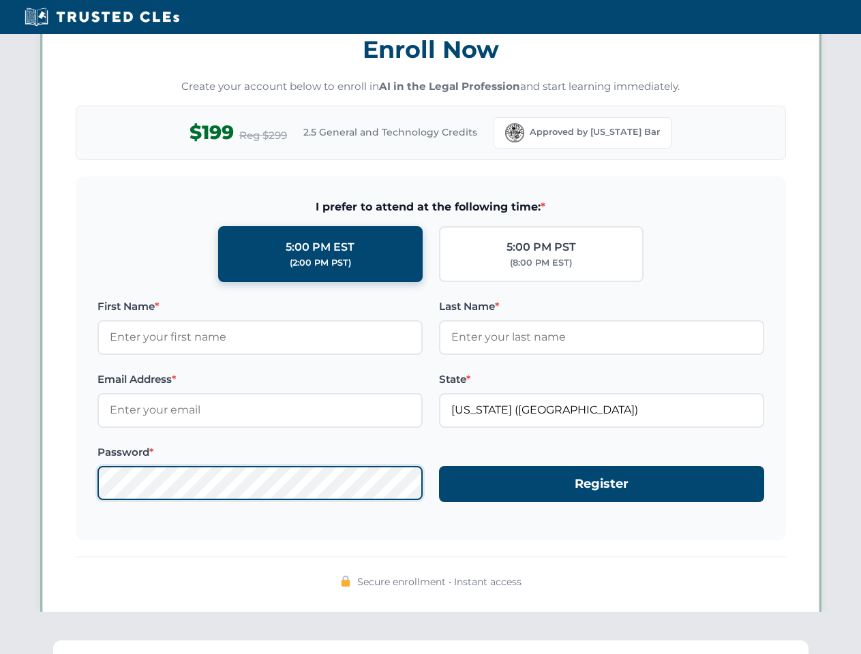 Image resolution: width=861 pixels, height=654 pixels. Describe the element at coordinates (260, 337) in the screenshot. I see `input: Enter your first name` at that location.